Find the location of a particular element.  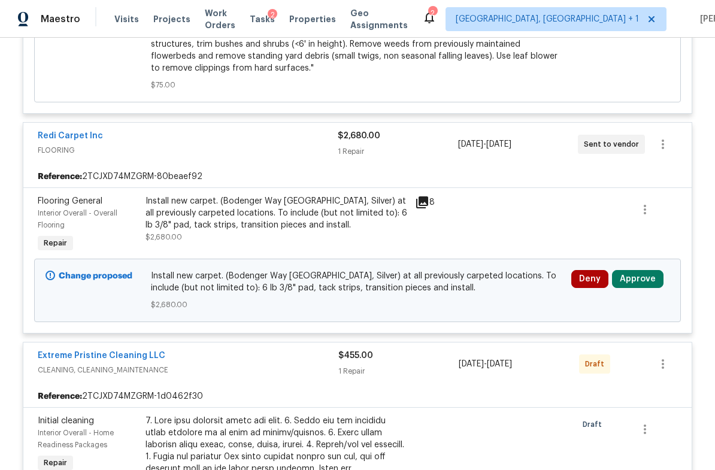

span: Tasks is located at coordinates (262, 19).